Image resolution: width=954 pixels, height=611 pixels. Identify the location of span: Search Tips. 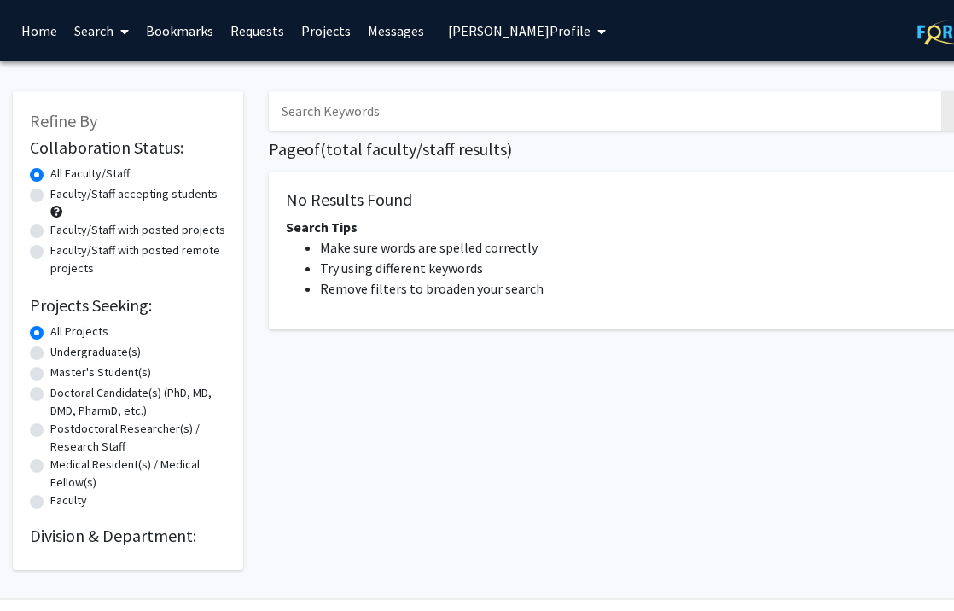
(322, 227).